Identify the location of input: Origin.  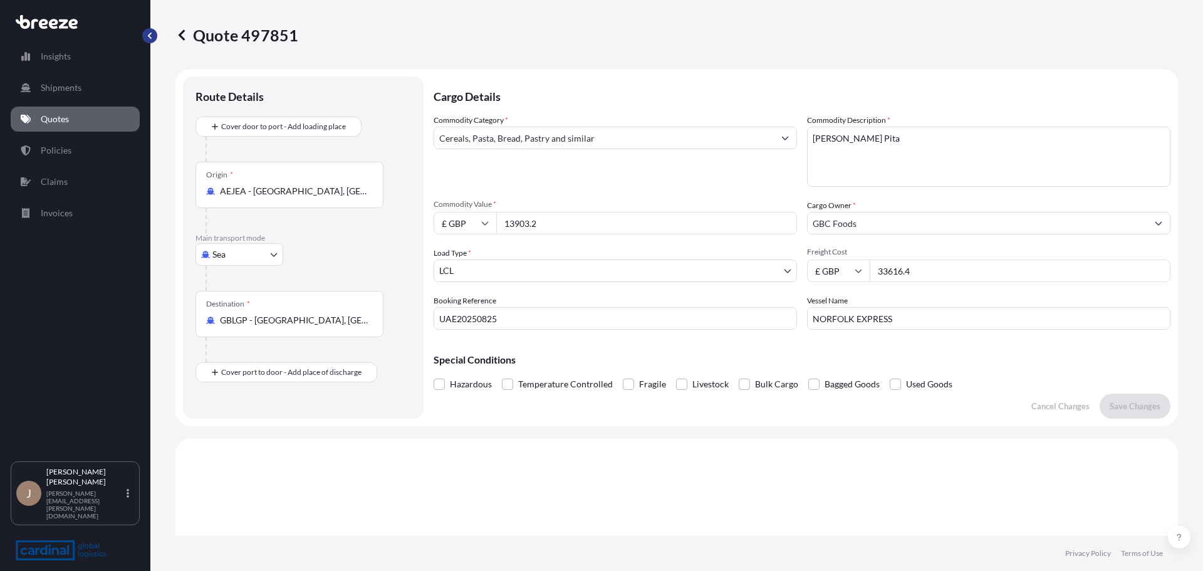
(294, 191).